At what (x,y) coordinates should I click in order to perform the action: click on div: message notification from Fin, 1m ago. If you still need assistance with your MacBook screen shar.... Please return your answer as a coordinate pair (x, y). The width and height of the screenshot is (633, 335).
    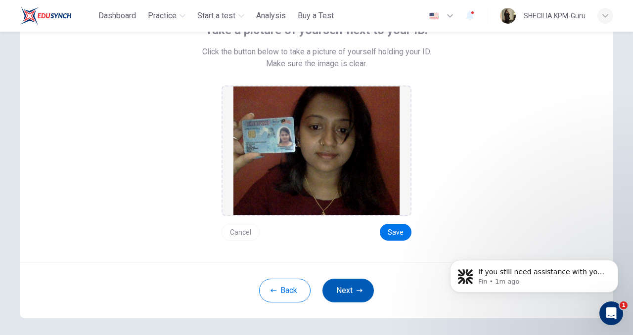
    Looking at the image, I should click on (99, 37).